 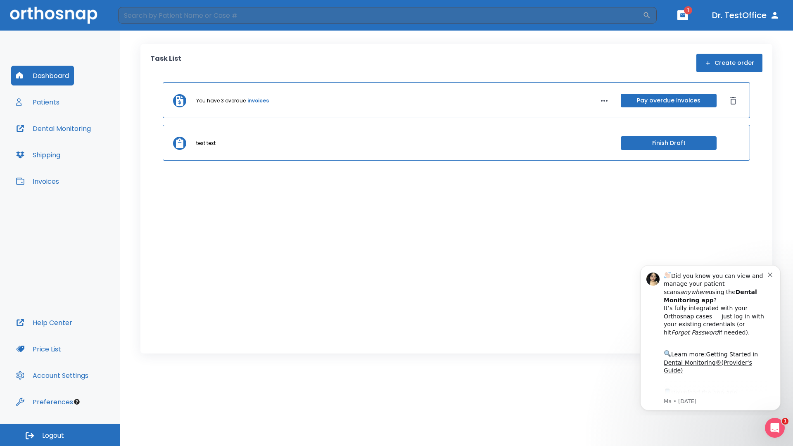 I want to click on input: Search by Patient Name or Case #, so click(x=380, y=15).